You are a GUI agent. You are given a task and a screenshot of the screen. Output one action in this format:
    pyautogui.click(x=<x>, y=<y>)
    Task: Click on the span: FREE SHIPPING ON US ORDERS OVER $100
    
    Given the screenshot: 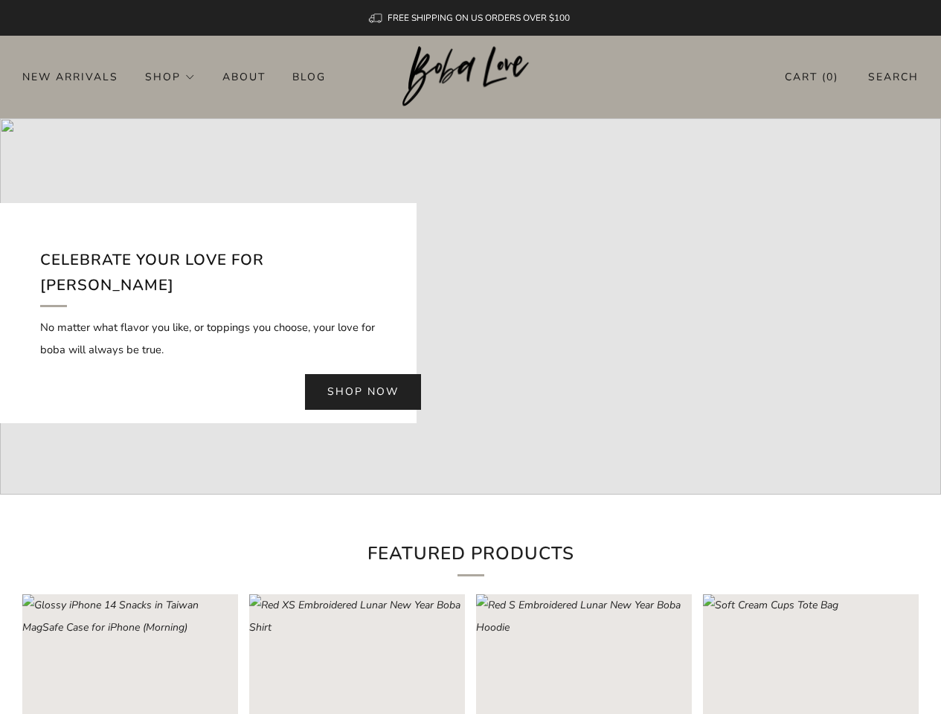 What is the action you would take?
    pyautogui.click(x=478, y=18)
    